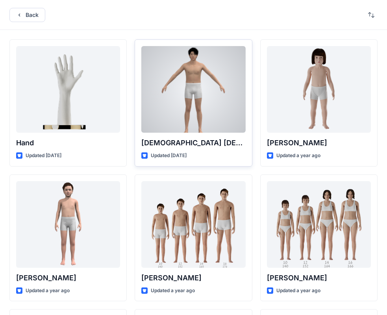 The width and height of the screenshot is (387, 315). I want to click on p: Hand, so click(68, 143).